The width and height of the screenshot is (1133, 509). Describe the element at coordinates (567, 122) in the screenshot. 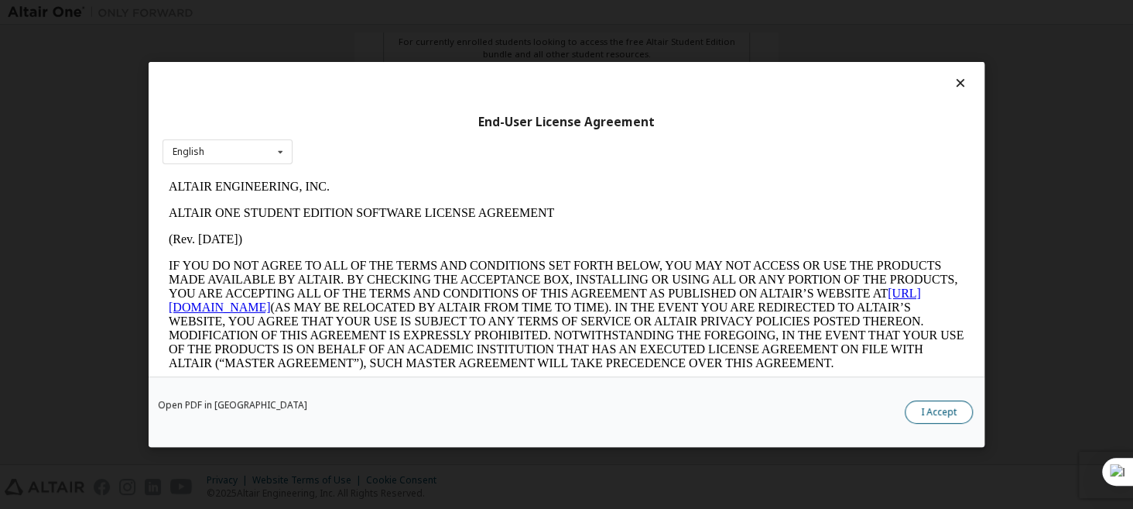

I see `div: End-User License Agreement` at that location.